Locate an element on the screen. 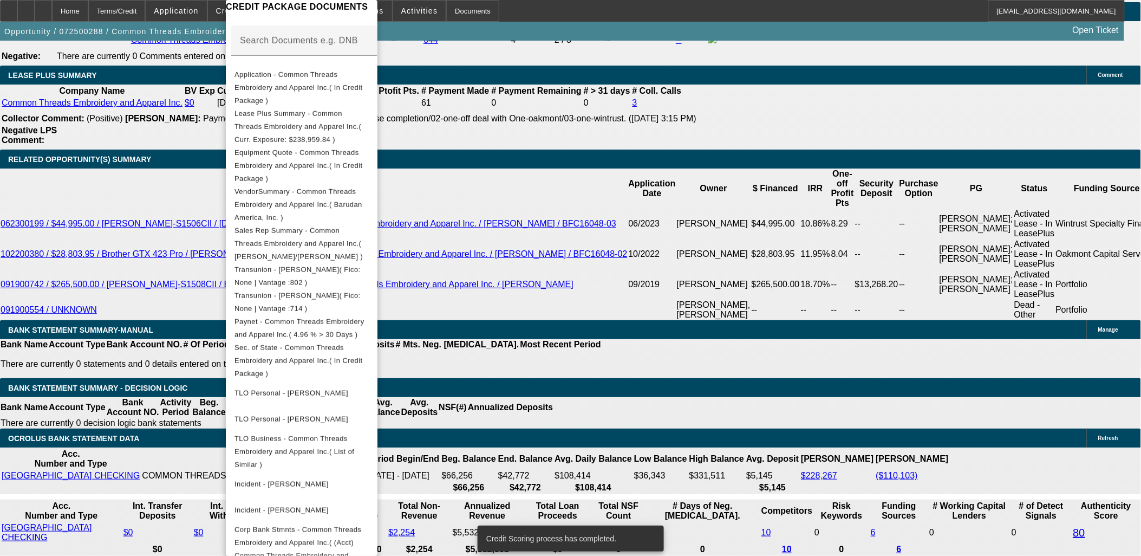  span: TLO Business - Common Threads Embroidery and Apparel Inc.( List of Similar ) is located at coordinates (294, 451).